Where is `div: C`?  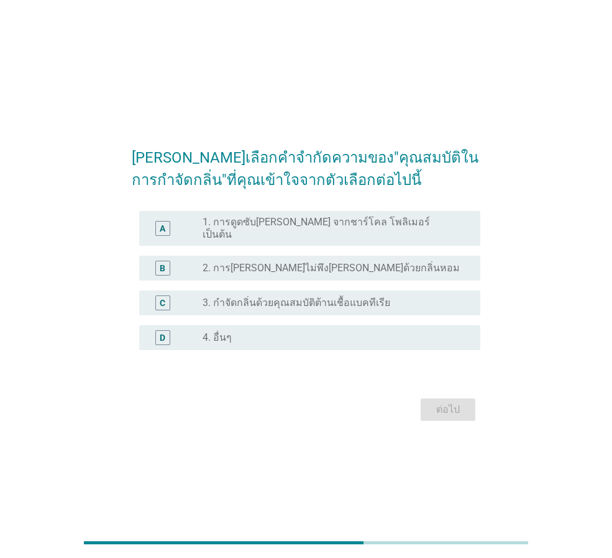 div: C is located at coordinates (162, 302).